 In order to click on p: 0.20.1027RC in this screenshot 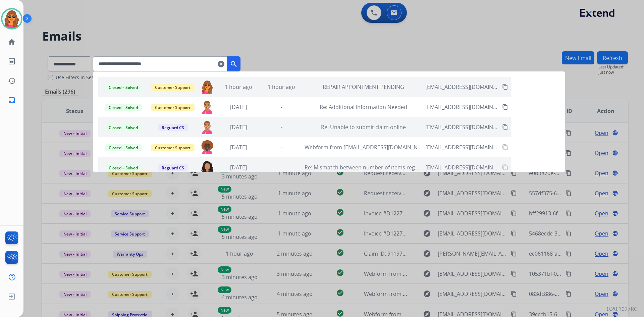, I will do `click(622, 309)`.